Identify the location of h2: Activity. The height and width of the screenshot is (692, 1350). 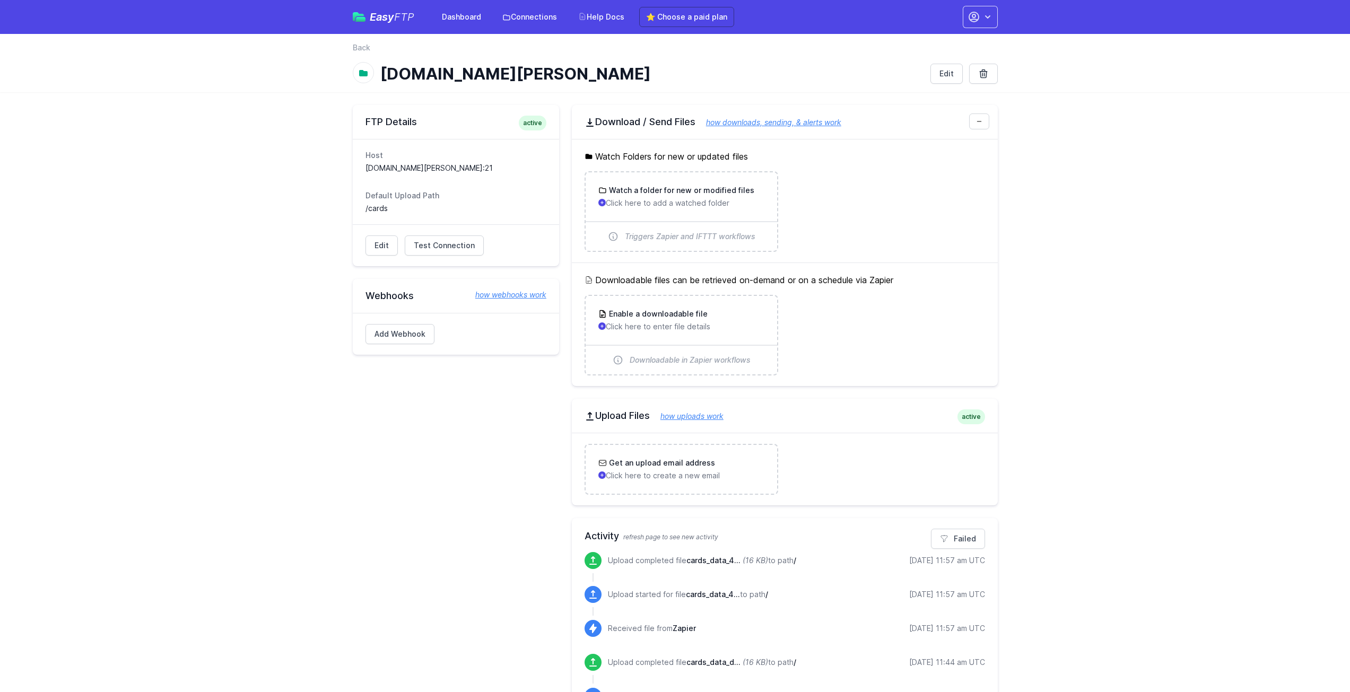
(785, 536).